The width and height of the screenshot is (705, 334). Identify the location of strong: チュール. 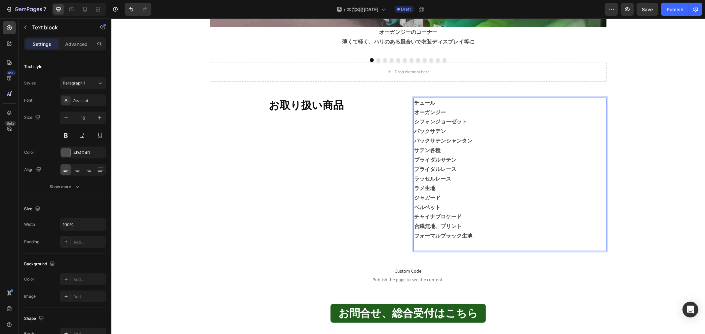
(313, 84).